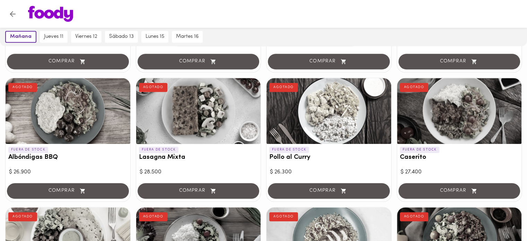  Describe the element at coordinates (155, 37) in the screenshot. I see `span: lunes 15` at that location.